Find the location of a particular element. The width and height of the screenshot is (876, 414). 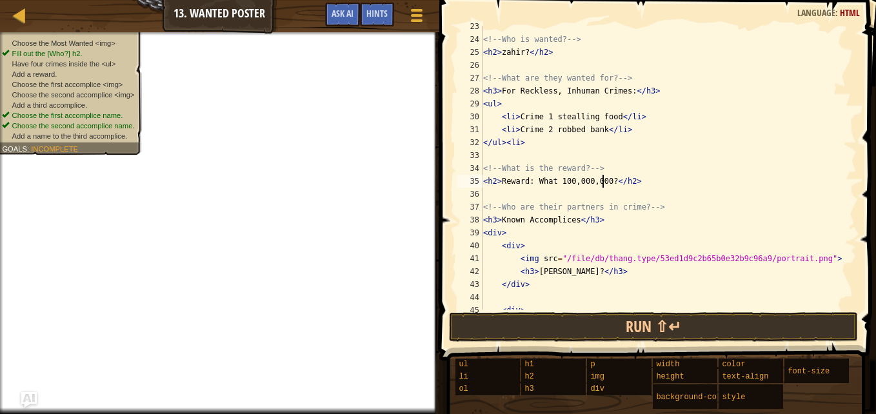

span: HTML is located at coordinates (850, 12).